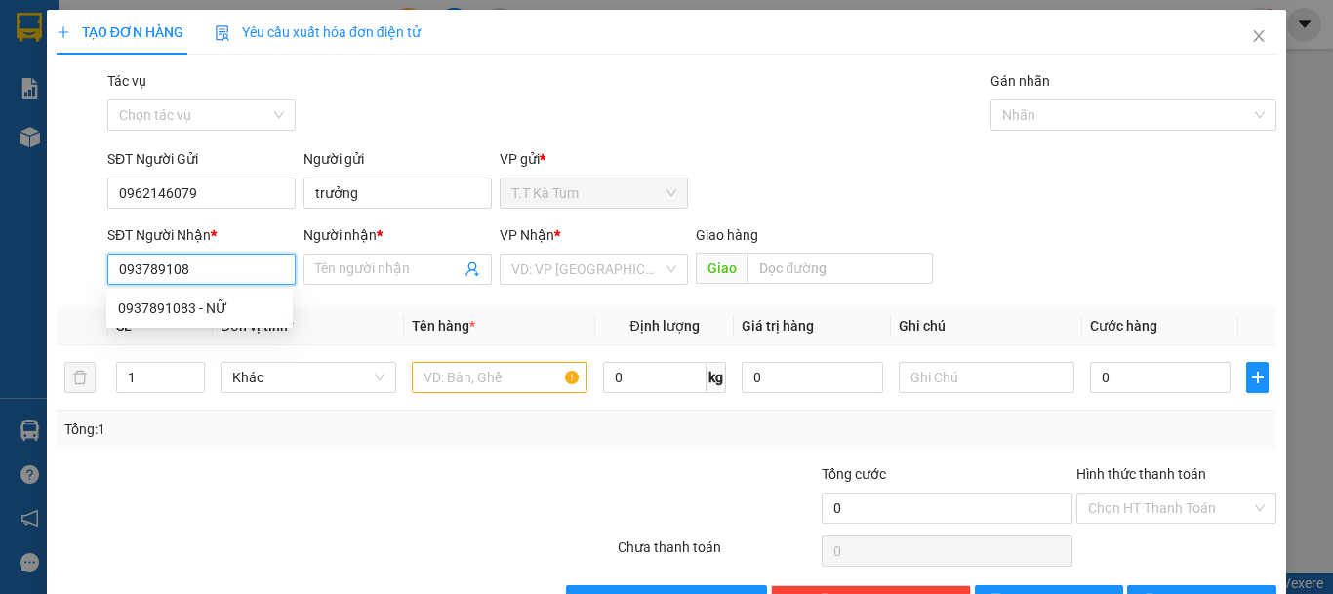  What do you see at coordinates (127, 81) in the screenshot?
I see `label: Tác vụ` at bounding box center [127, 81].